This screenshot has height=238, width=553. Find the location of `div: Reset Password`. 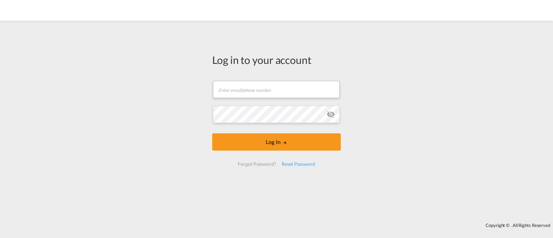

div: Reset Password is located at coordinates (298, 164).